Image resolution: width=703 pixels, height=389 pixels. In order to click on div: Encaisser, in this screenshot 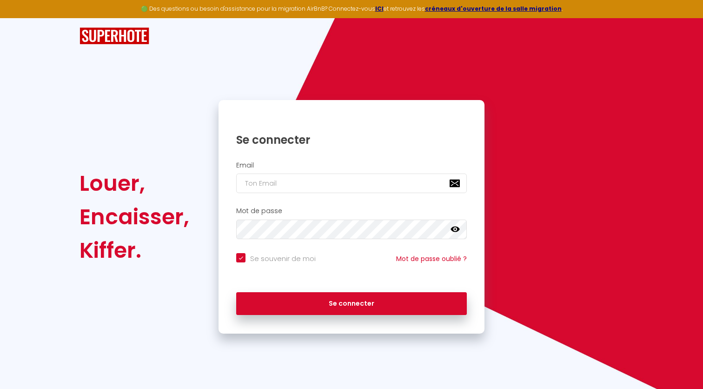, I will do `click(134, 217)`.